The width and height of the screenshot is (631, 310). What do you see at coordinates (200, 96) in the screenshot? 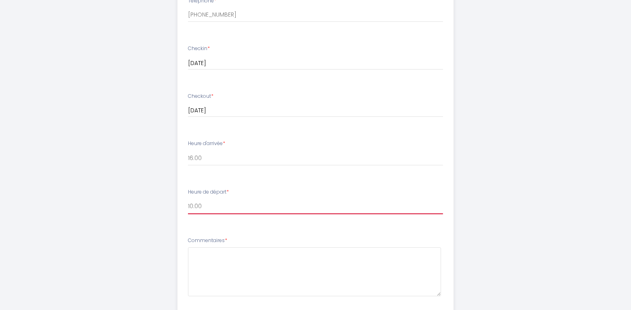
I see `label: Checkout` at bounding box center [200, 96].